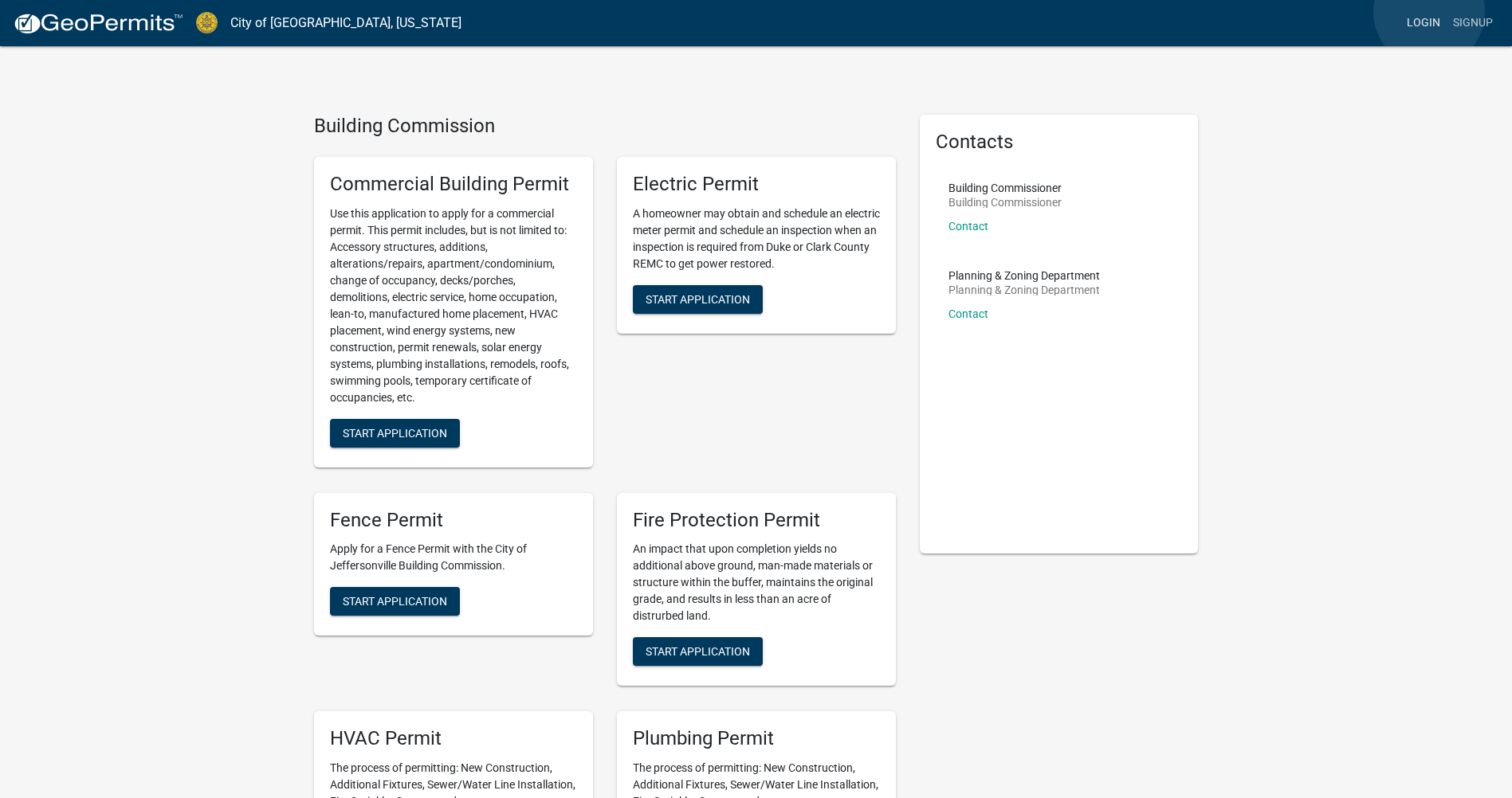 The width and height of the screenshot is (1512, 798). What do you see at coordinates (756, 583) in the screenshot?
I see `p: An impact that upon completion yields no additional above ground, man-made materials or structure...` at bounding box center [756, 583].